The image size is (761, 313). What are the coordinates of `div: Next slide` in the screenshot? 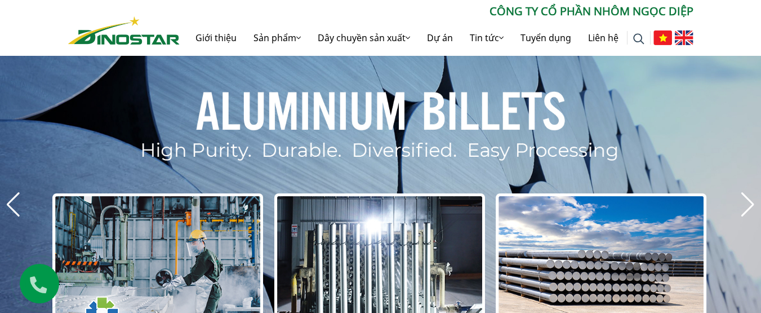 It's located at (747, 204).